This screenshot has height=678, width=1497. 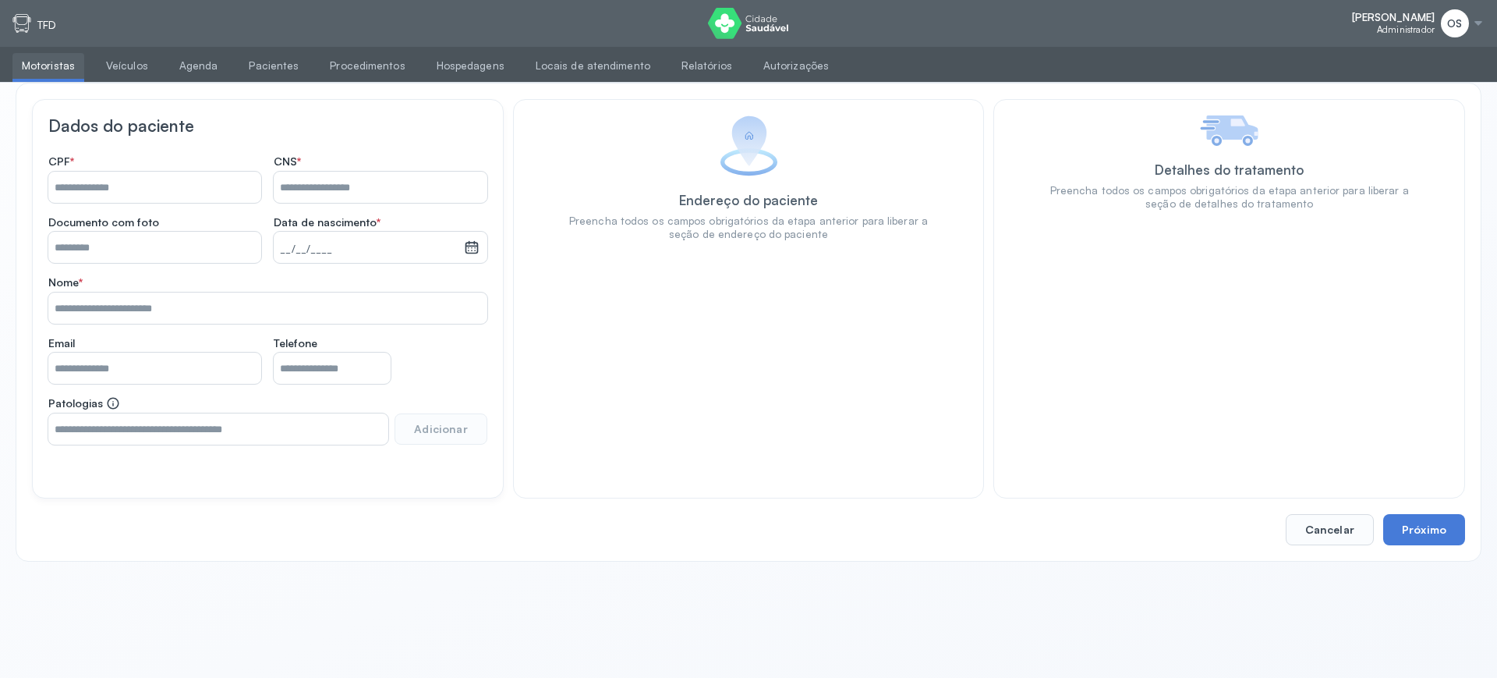 What do you see at coordinates (1454, 23) in the screenshot?
I see `span: OS` at bounding box center [1454, 23].